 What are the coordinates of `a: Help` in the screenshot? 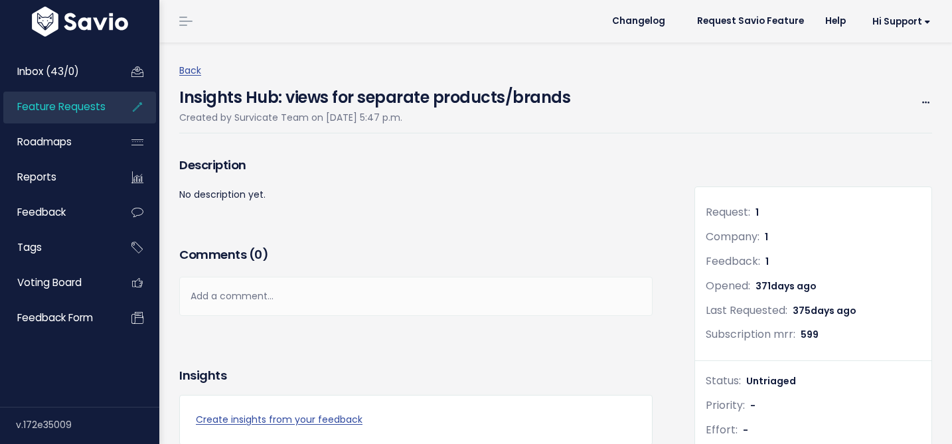 It's located at (835, 21).